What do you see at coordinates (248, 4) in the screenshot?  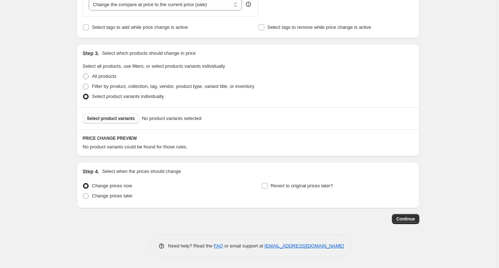 I see `div: help` at bounding box center [248, 4].